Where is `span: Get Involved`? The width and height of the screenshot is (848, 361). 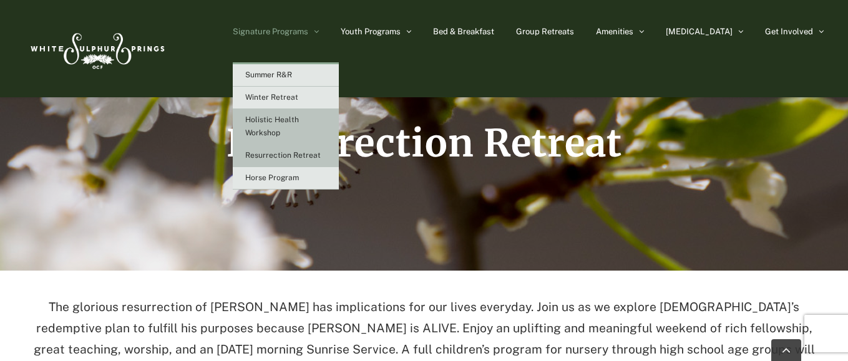 span: Get Involved is located at coordinates (789, 31).